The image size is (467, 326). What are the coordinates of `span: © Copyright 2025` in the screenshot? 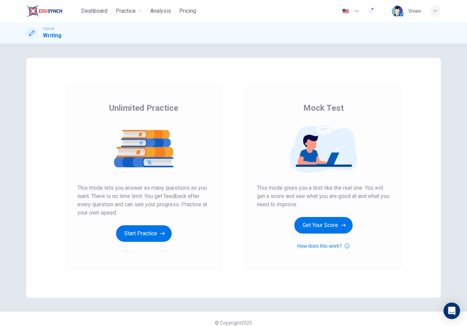 It's located at (234, 323).